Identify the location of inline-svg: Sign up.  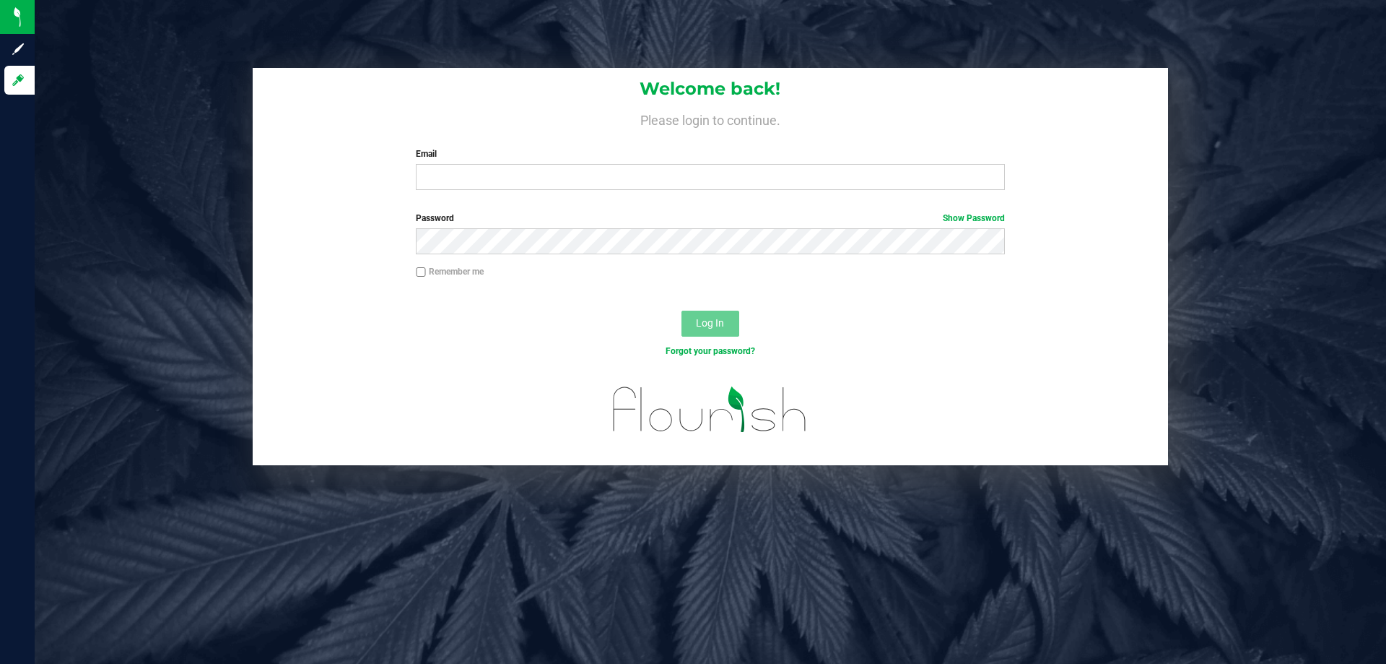
(18, 49).